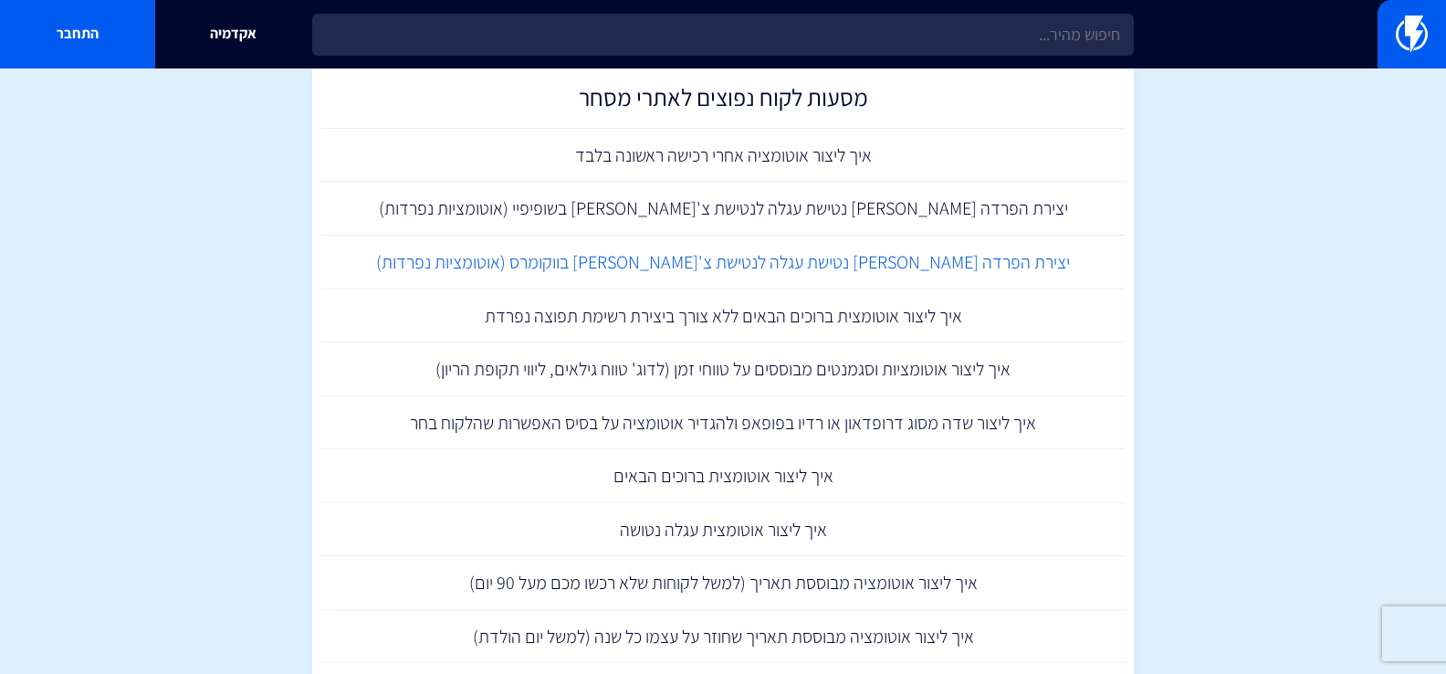 This screenshot has width=1446, height=674. What do you see at coordinates (723, 101) in the screenshot?
I see `a: מסעות לקוח נפוצים לאתרי מסחר` at bounding box center [723, 101].